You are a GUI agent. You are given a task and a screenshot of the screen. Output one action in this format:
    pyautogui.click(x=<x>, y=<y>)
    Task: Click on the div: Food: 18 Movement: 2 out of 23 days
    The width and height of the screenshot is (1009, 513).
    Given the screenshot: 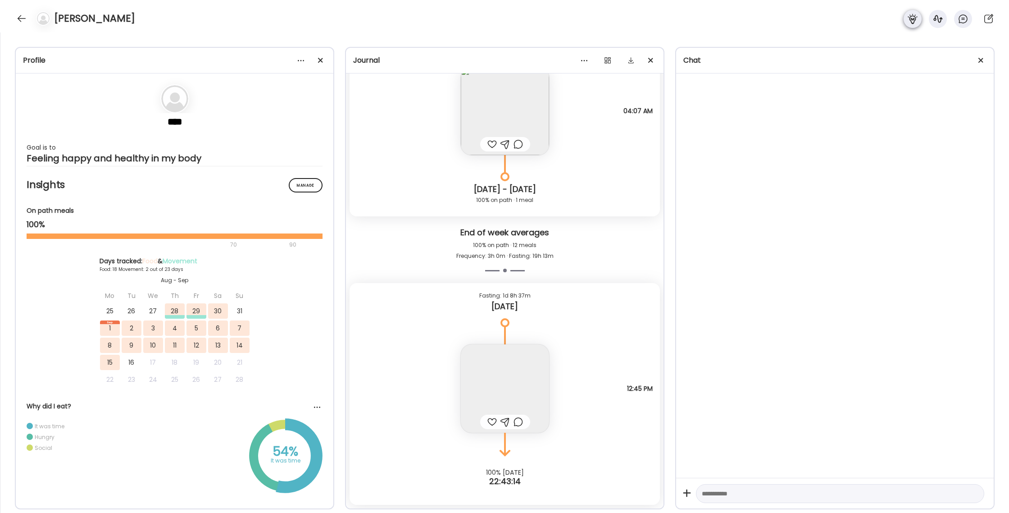 What is the action you would take?
    pyautogui.click(x=175, y=269)
    